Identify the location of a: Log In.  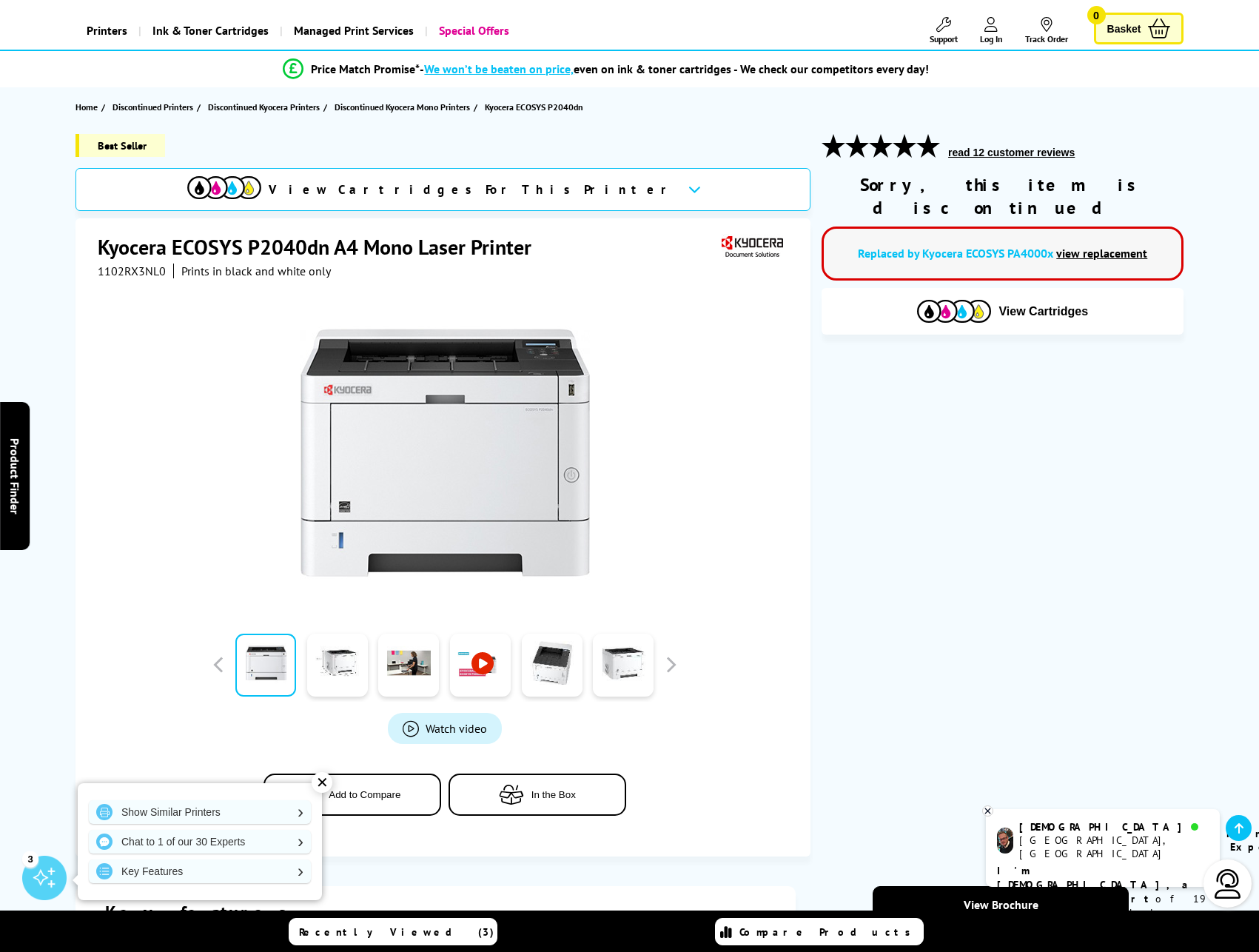
(991, 30).